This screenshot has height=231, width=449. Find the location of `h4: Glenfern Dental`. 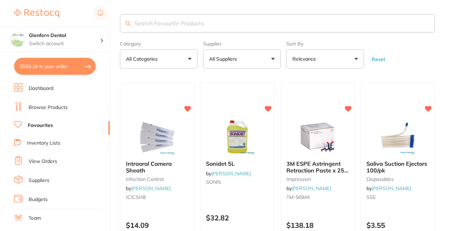

h4: Glenfern Dental is located at coordinates (65, 36).